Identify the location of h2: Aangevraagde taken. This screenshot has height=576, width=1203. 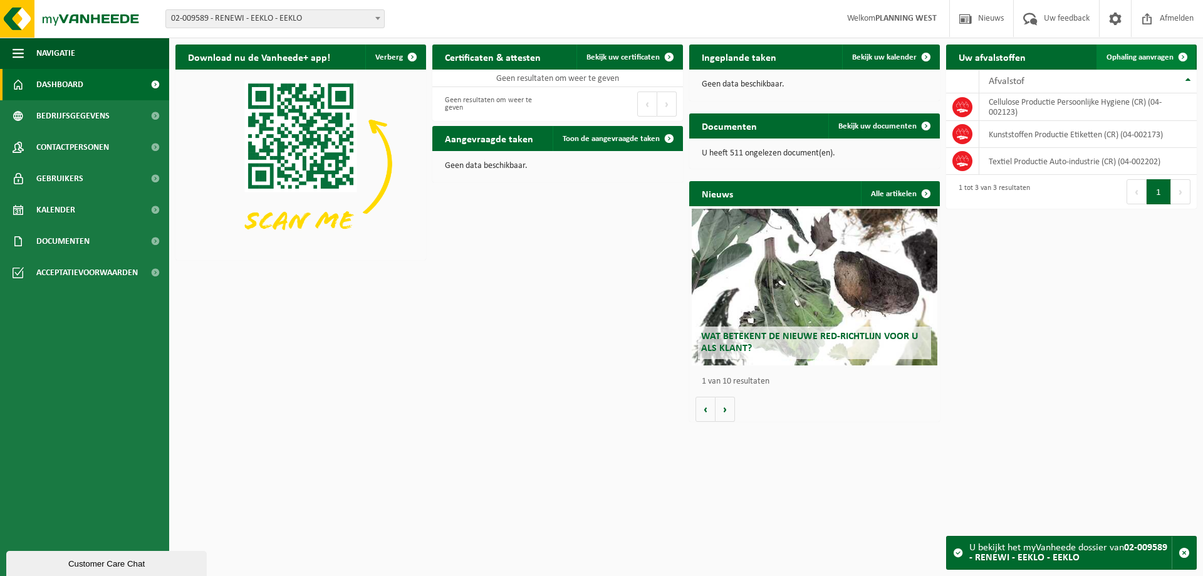
(489, 138).